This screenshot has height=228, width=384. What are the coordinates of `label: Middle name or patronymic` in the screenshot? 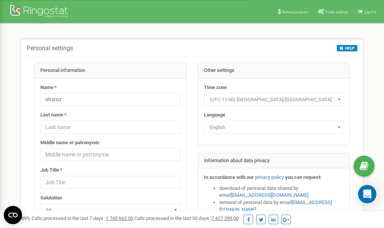 It's located at (70, 143).